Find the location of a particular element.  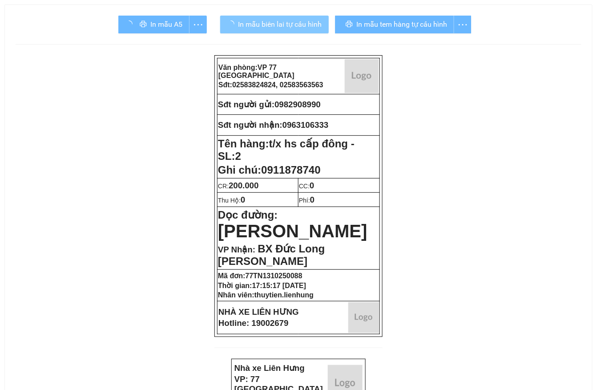

span: Phí: is located at coordinates (307, 200).